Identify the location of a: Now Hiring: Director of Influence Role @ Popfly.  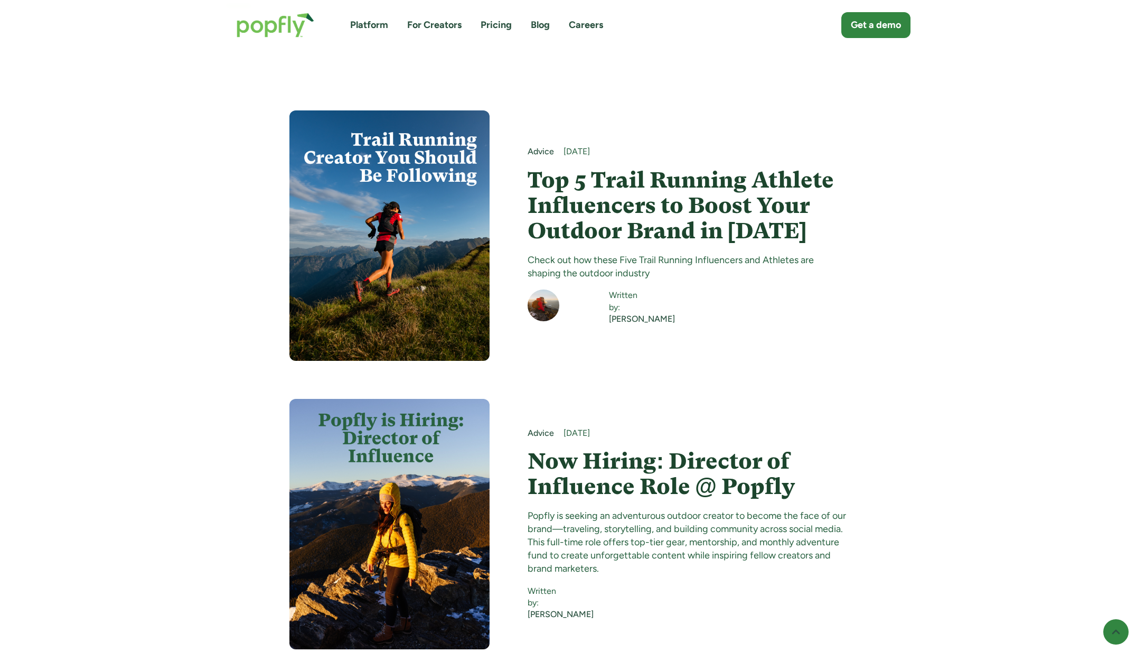
(687, 474).